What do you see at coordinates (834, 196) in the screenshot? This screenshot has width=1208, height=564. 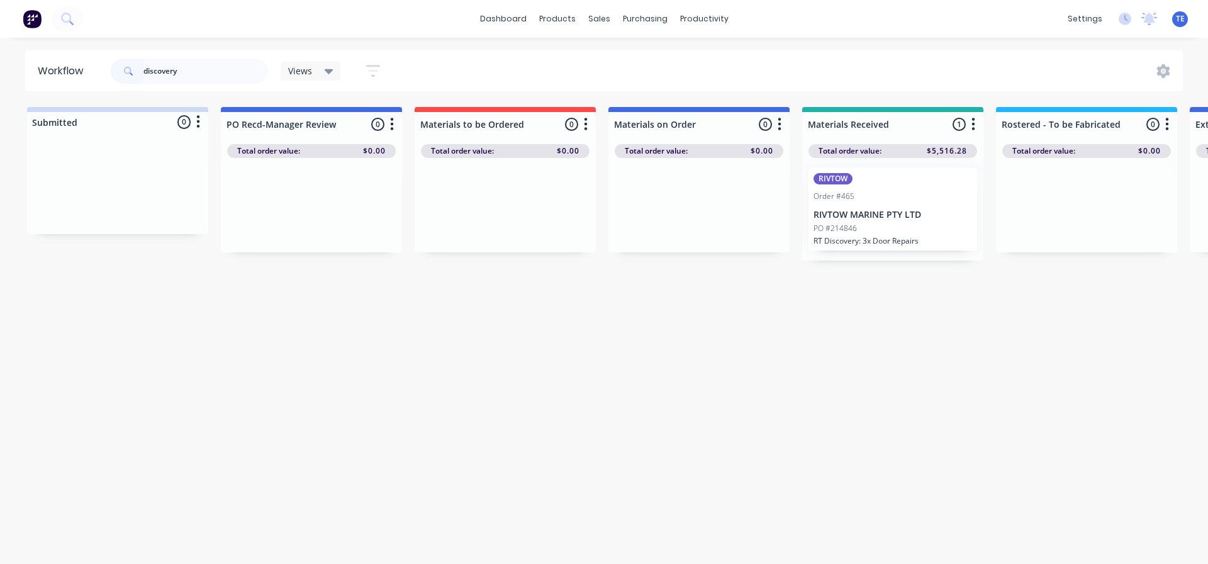 I see `div: Order #465` at bounding box center [834, 196].